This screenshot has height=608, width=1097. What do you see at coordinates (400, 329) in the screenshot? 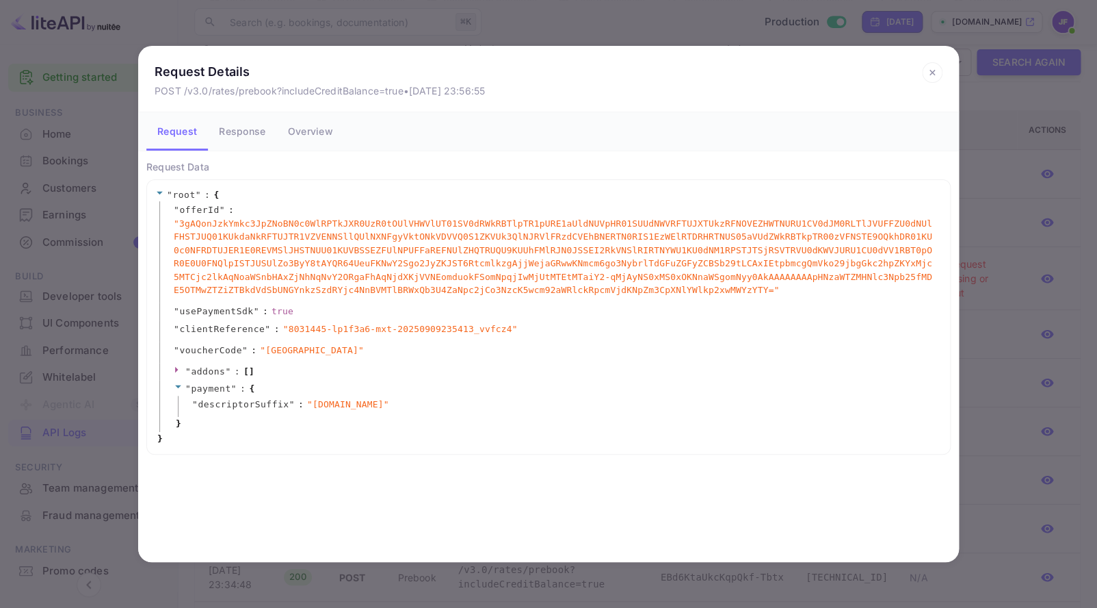
I see `span: " 8031445-lp1f3a6-mxt-20250909235413_vvfcz4 "` at bounding box center [400, 329].